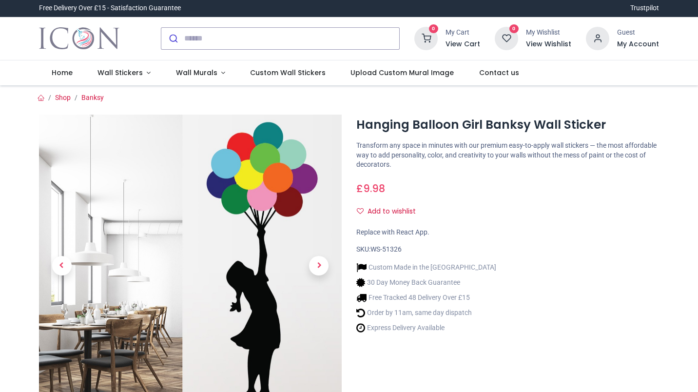 The image size is (698, 392). What do you see at coordinates (62, 73) in the screenshot?
I see `span: Home` at bounding box center [62, 73].